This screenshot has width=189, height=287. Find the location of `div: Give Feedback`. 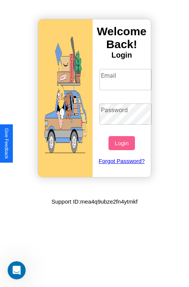

div: Give Feedback is located at coordinates (6, 143).